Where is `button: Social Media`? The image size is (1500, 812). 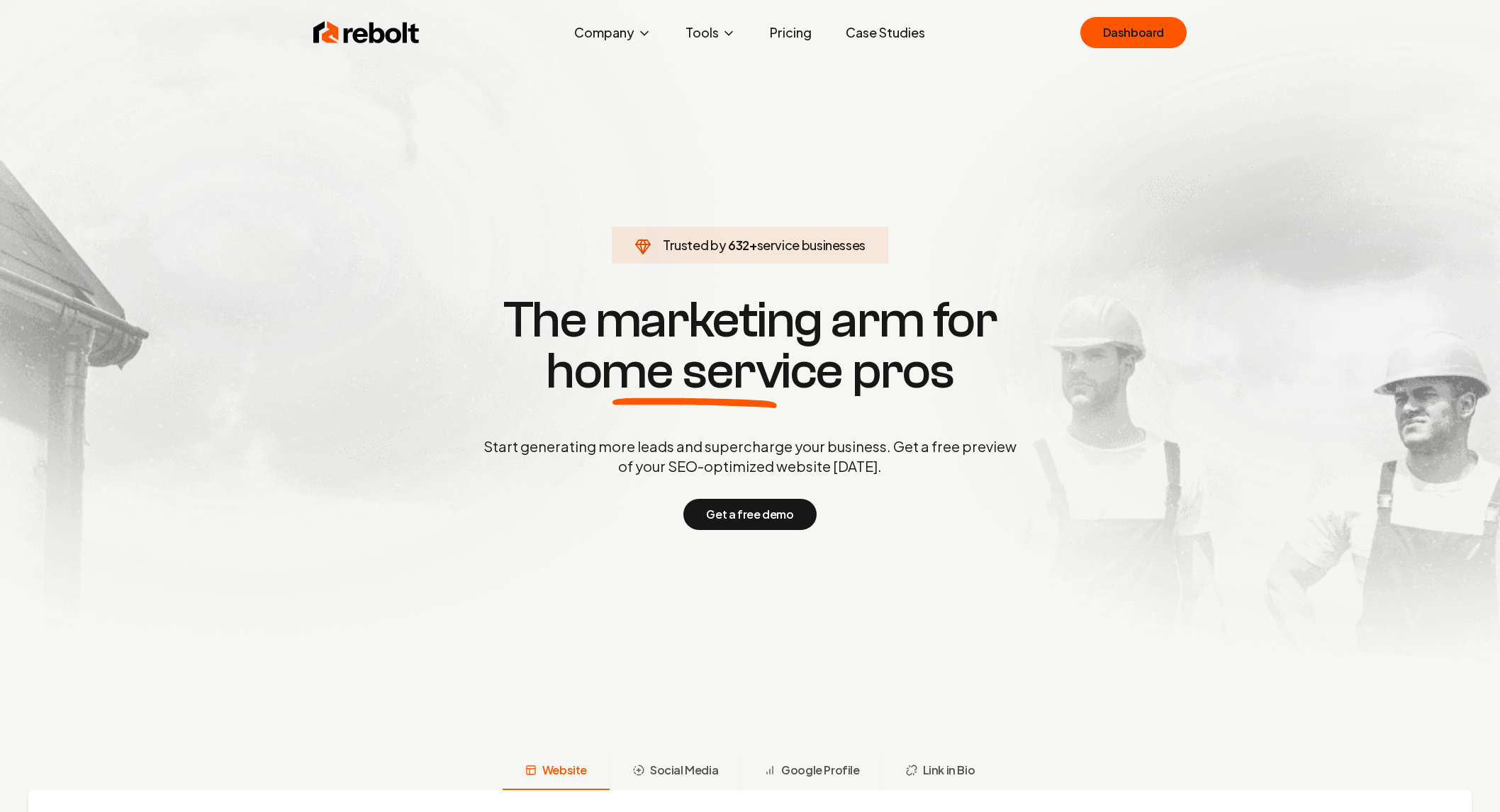
button: Social Media is located at coordinates (675, 772).